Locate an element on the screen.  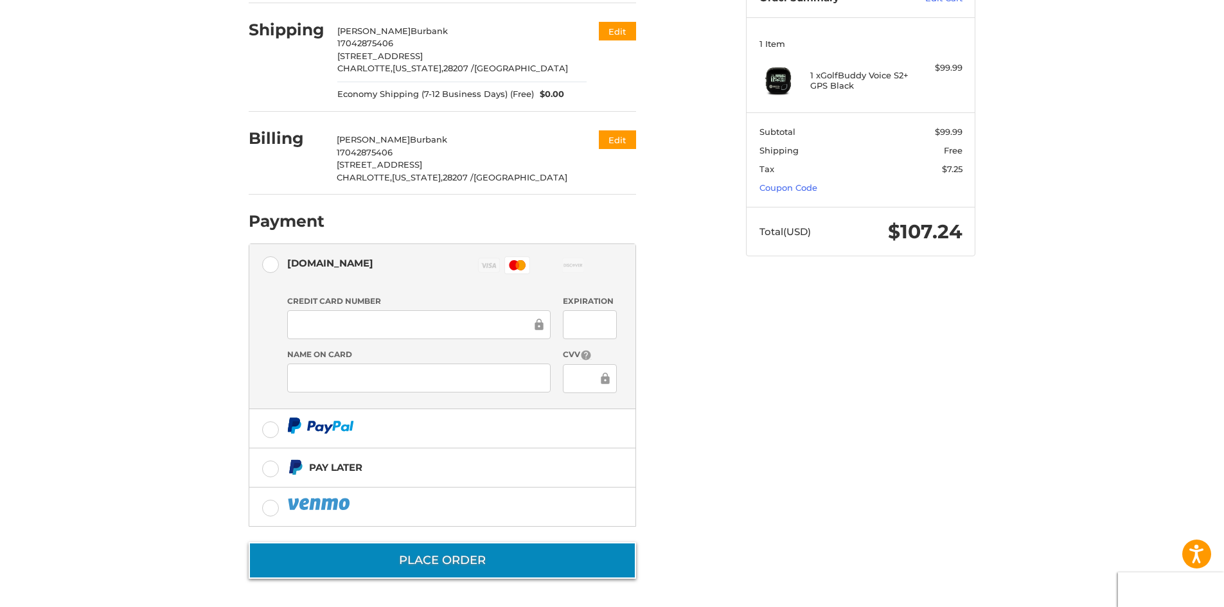
div: Pay Later is located at coordinates (335, 467).